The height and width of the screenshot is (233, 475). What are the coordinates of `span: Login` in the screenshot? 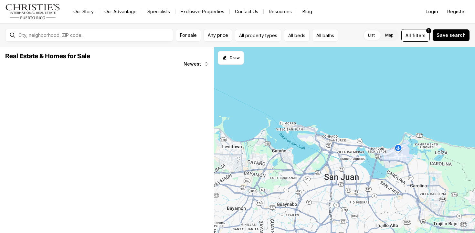 It's located at (432, 12).